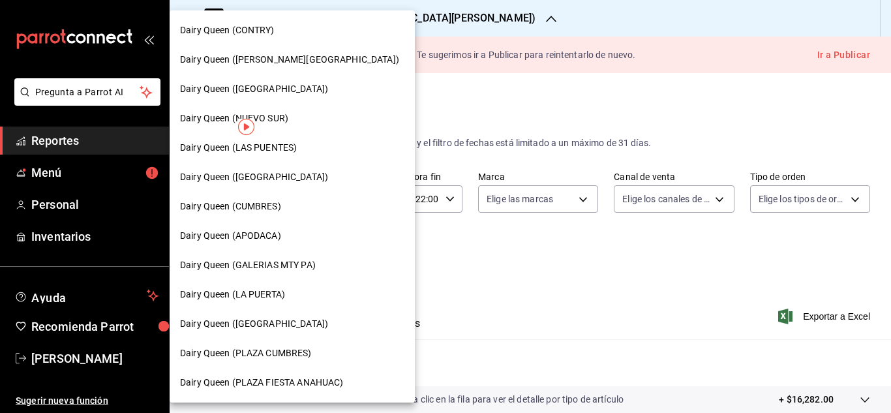 This screenshot has width=891, height=413. Describe the element at coordinates (234, 118) in the screenshot. I see `span: Dairy Queen (NUEVO SUR)` at that location.